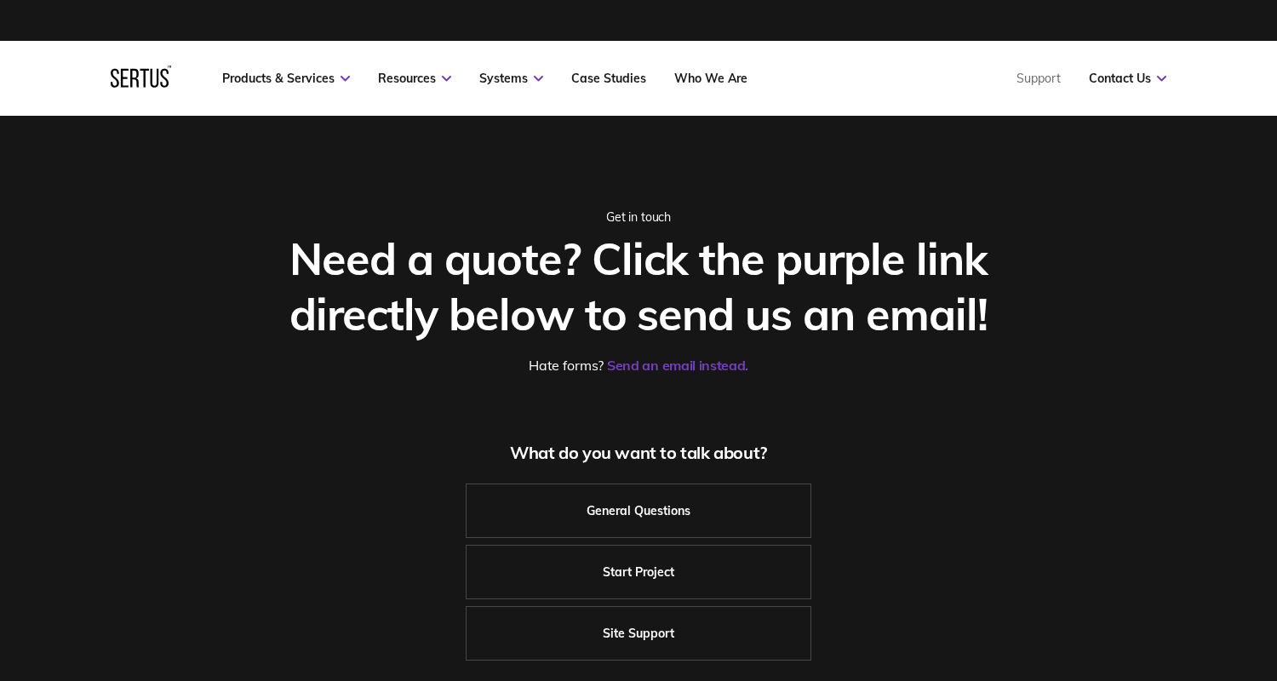  I want to click on a: Send an email instead., so click(678, 365).